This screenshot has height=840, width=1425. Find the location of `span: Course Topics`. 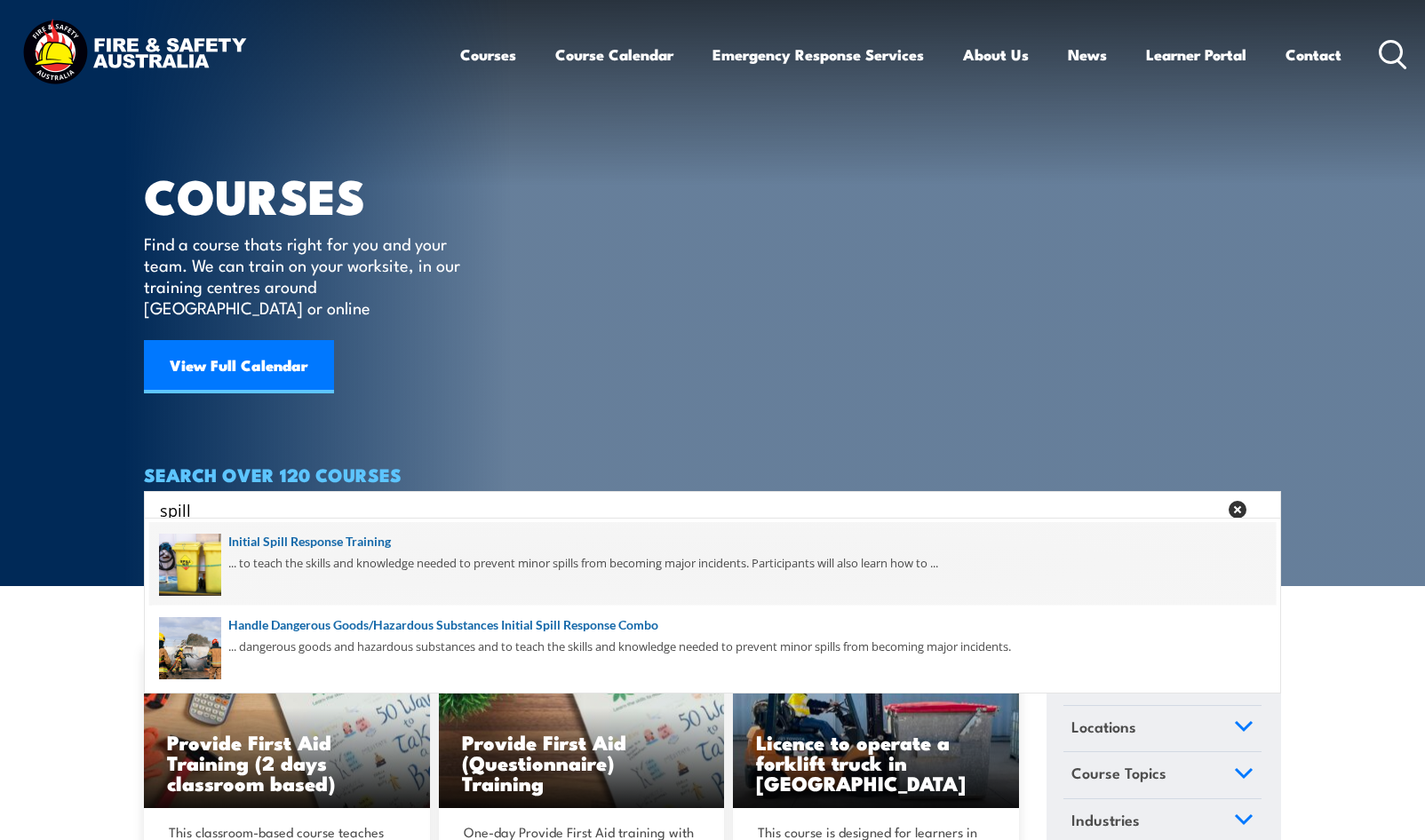

span: Course Topics is located at coordinates (1118, 772).